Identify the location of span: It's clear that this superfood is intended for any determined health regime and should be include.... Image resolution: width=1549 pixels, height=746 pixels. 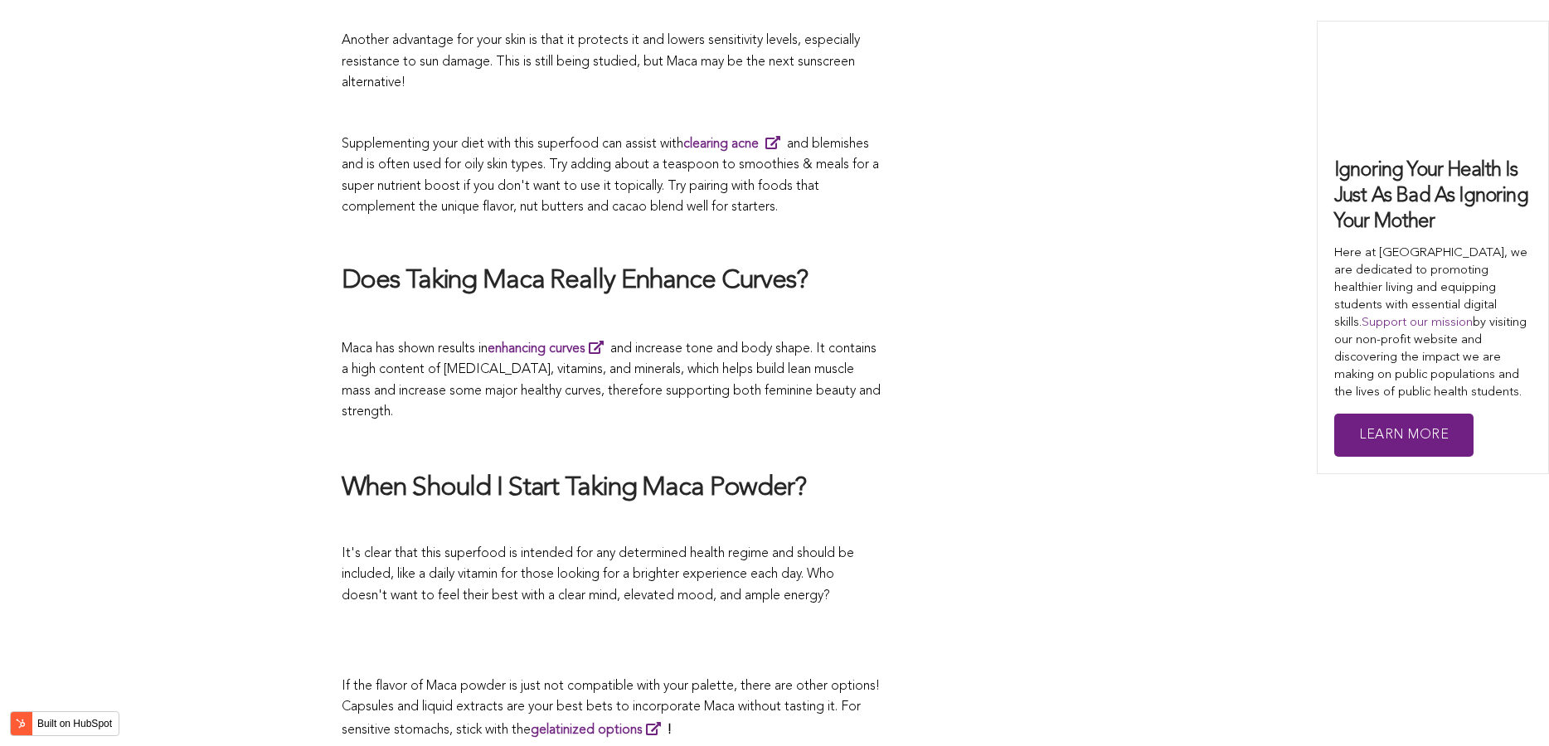
(598, 575).